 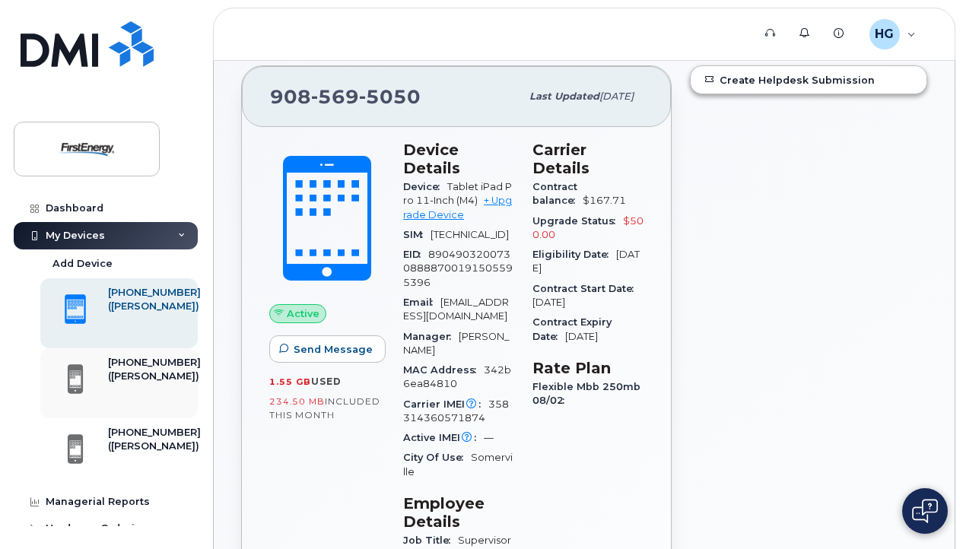 I want to click on button: Send Message, so click(x=327, y=349).